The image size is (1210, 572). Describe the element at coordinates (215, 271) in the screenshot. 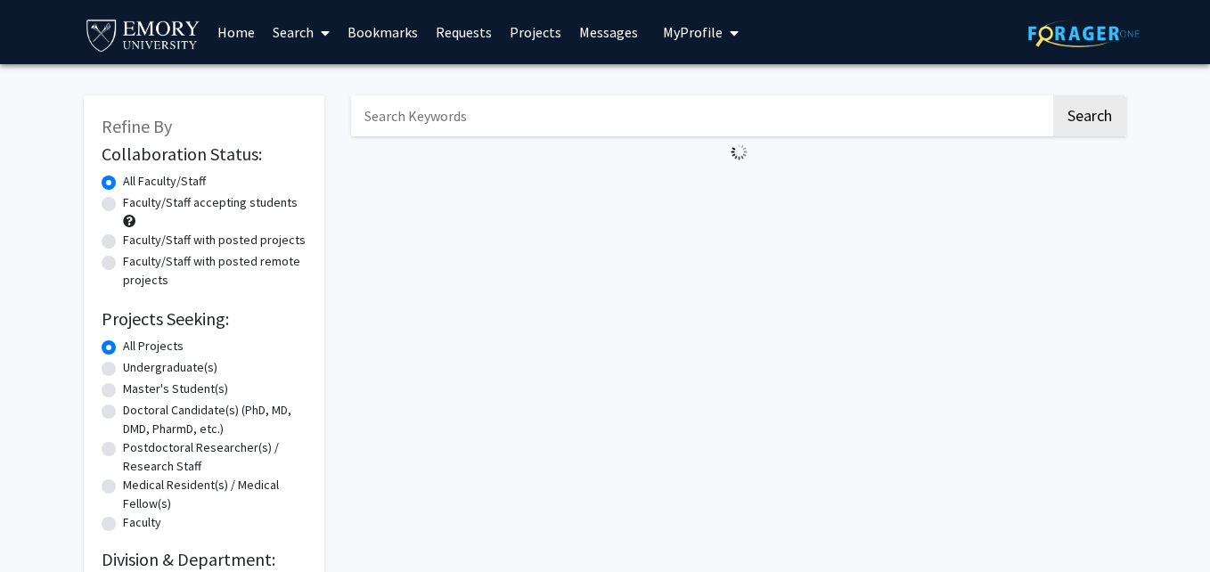

I see `label: Faculty/Staff with posted remote projects` at that location.